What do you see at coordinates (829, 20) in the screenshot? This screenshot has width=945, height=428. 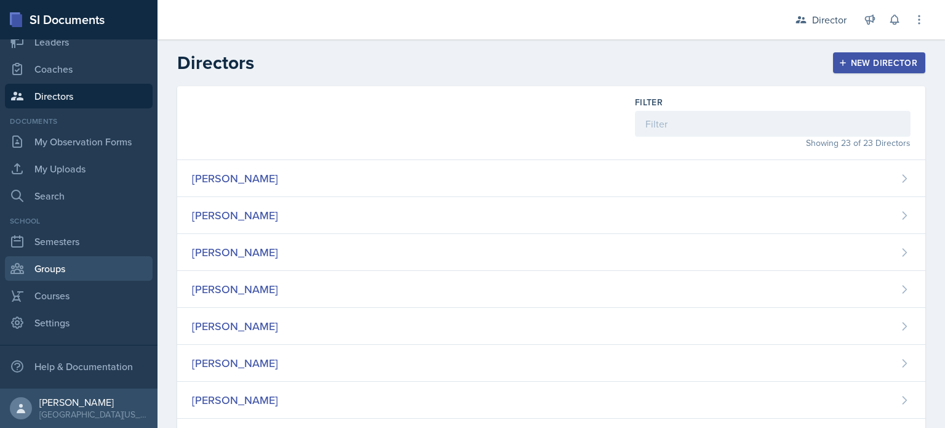 I see `div: Director` at bounding box center [829, 20].